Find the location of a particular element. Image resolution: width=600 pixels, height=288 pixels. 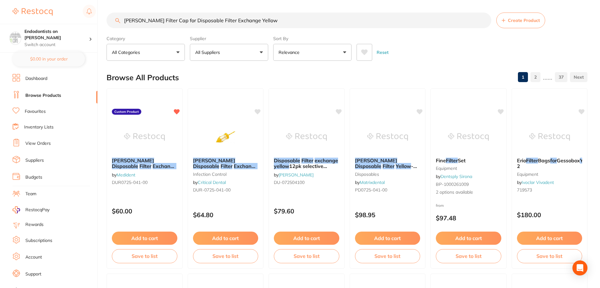

em: exchange is located at coordinates (326, 160).